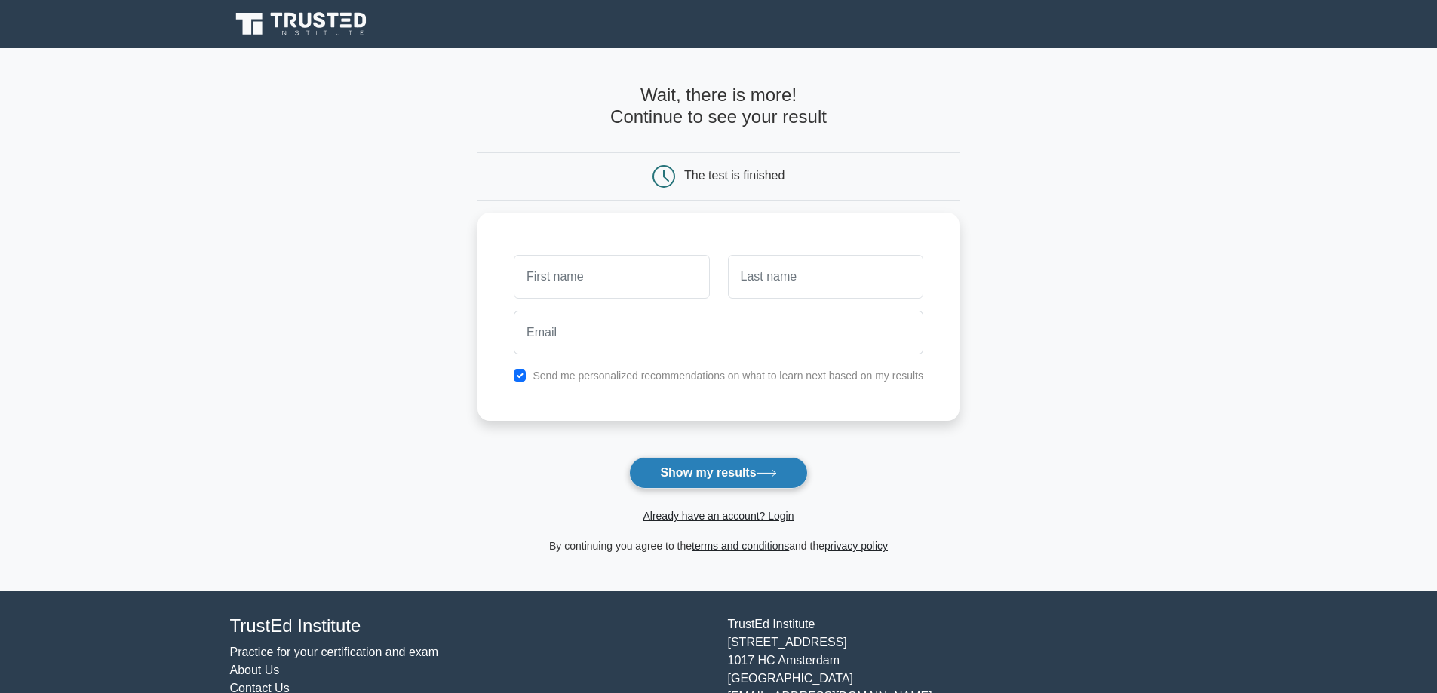 This screenshot has width=1437, height=693. I want to click on a: terms and conditions, so click(740, 546).